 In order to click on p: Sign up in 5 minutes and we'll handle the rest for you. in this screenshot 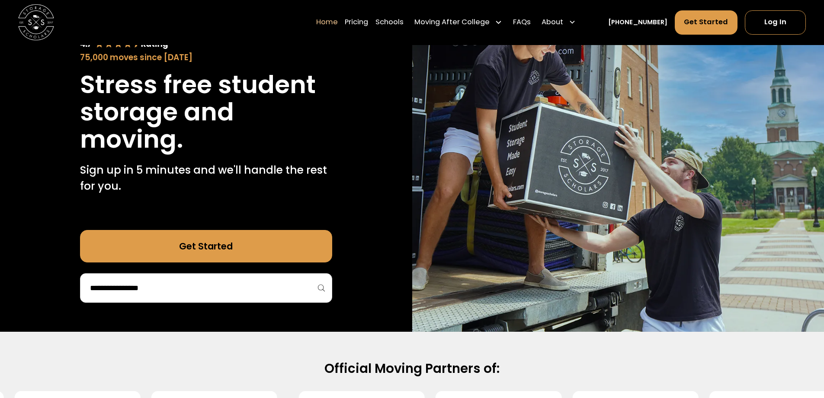, I will do `click(206, 178)`.